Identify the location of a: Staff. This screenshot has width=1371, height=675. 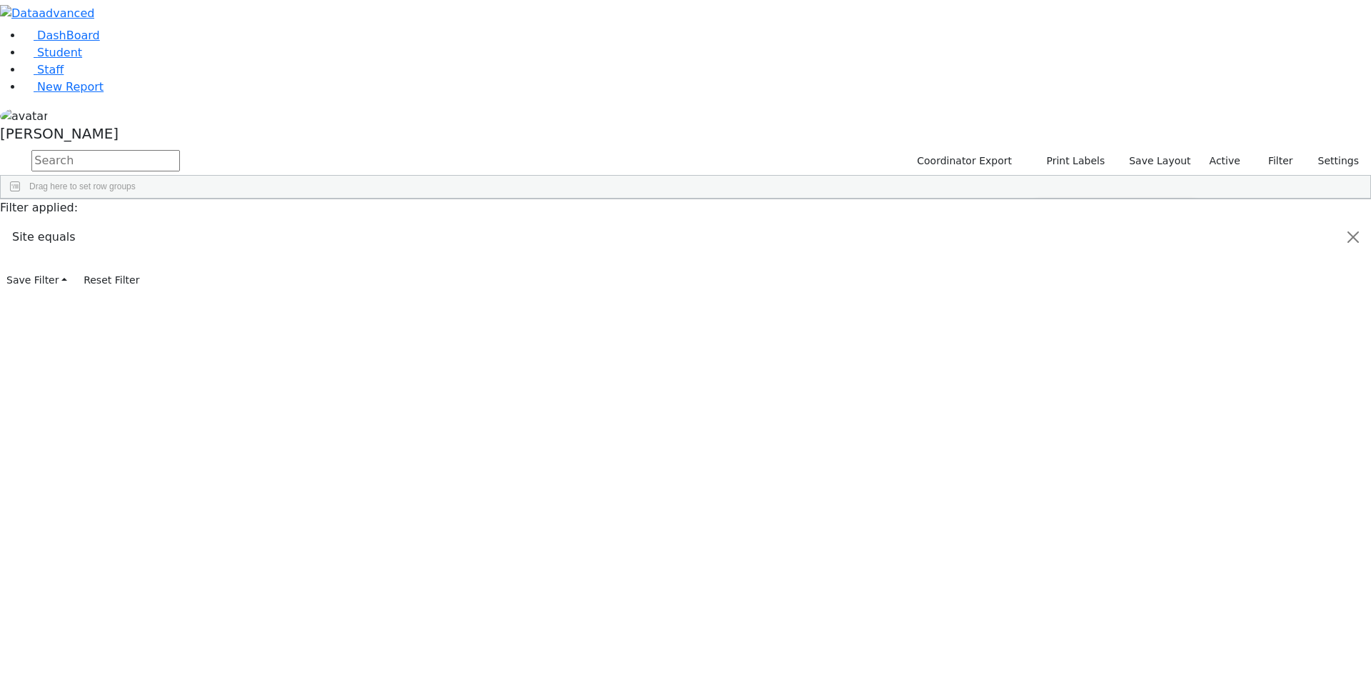
(43, 69).